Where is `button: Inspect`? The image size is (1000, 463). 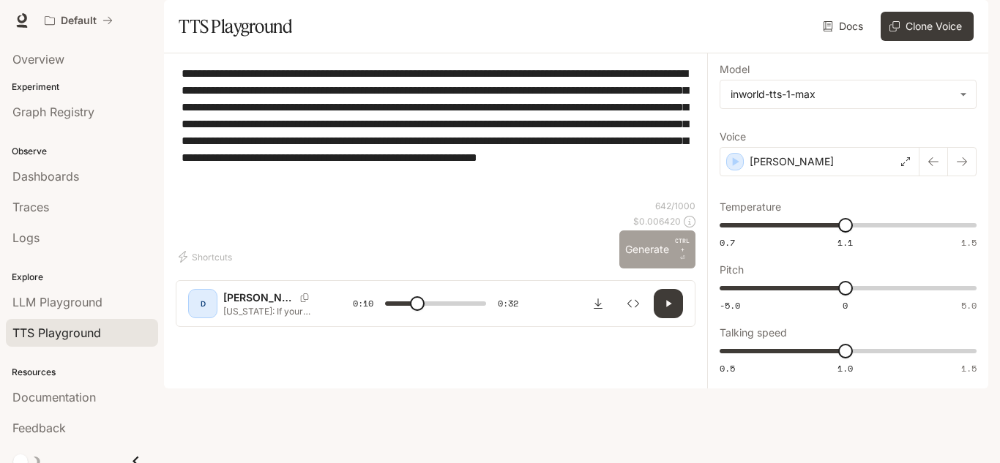
button: Inspect is located at coordinates (633, 304).